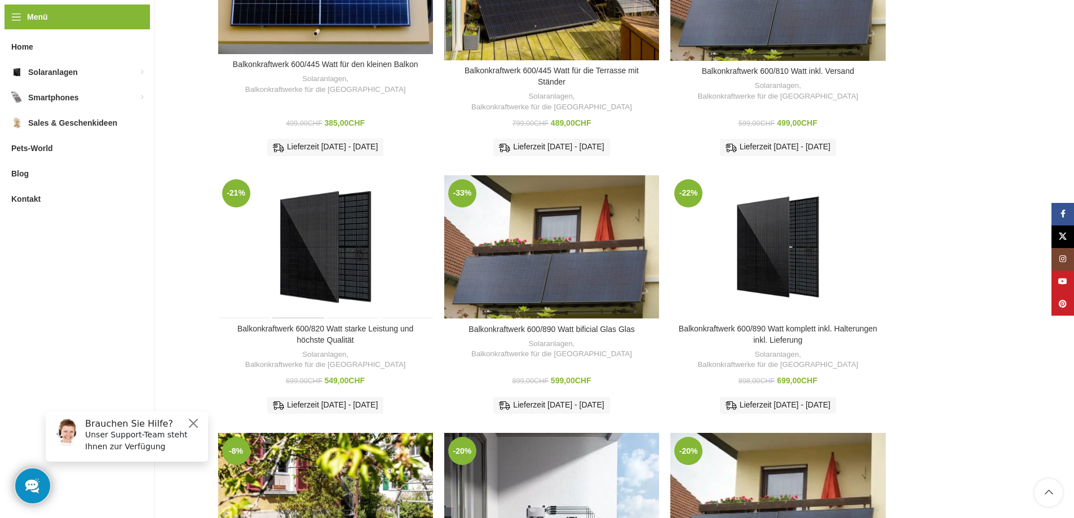 The image size is (1074, 518). I want to click on span: Smartphones, so click(53, 97).